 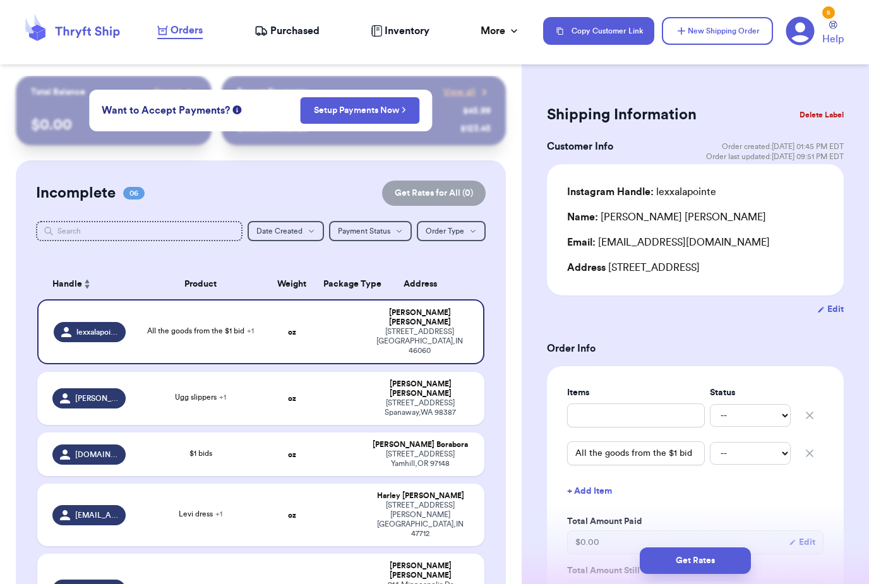 I want to click on span: Payout, so click(x=167, y=92).